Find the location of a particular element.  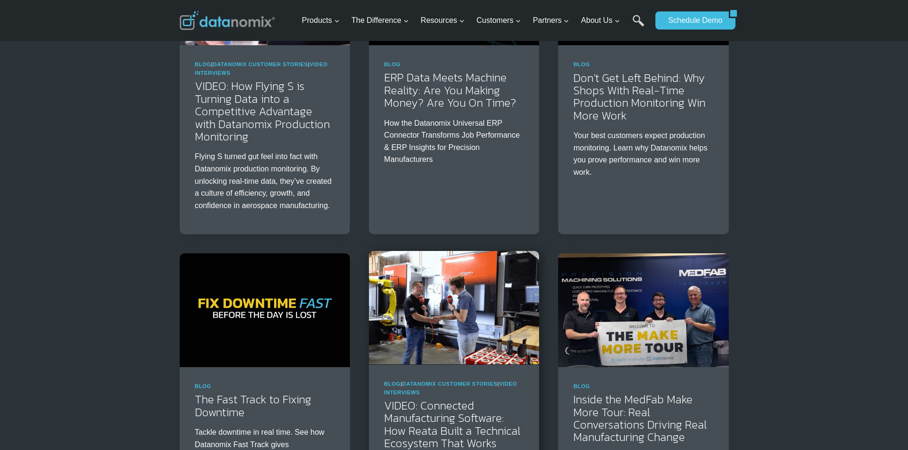

img: Make More Tour at Medfab - See how AI in Manufacturing is taking the spotlight is located at coordinates (643, 310).